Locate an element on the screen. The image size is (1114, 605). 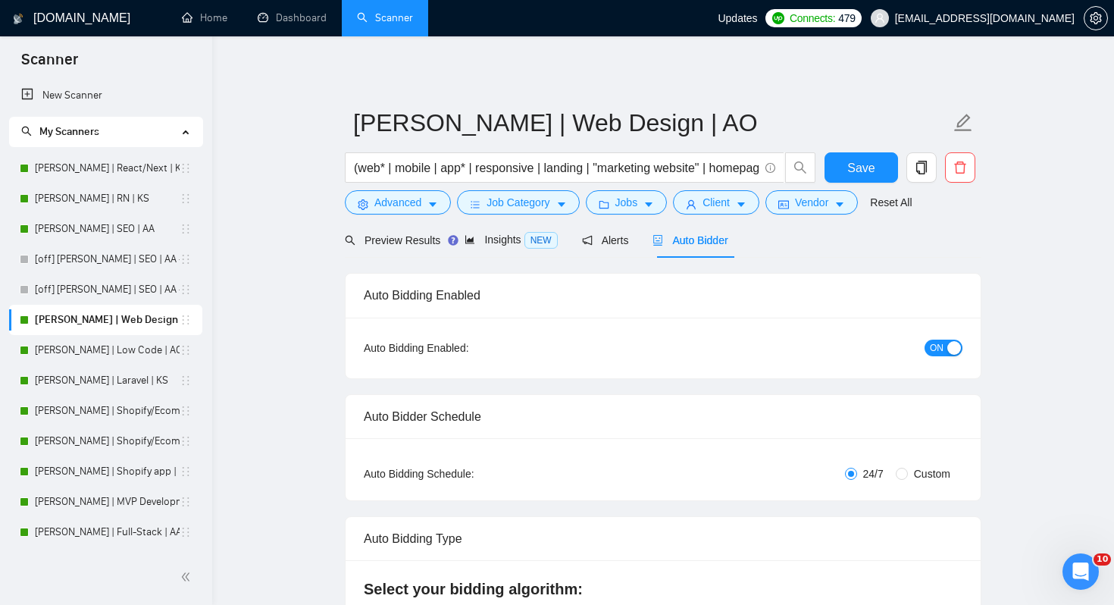
li: [off] Nick | SEO | AA - Light, Low Budget is located at coordinates (105, 289).